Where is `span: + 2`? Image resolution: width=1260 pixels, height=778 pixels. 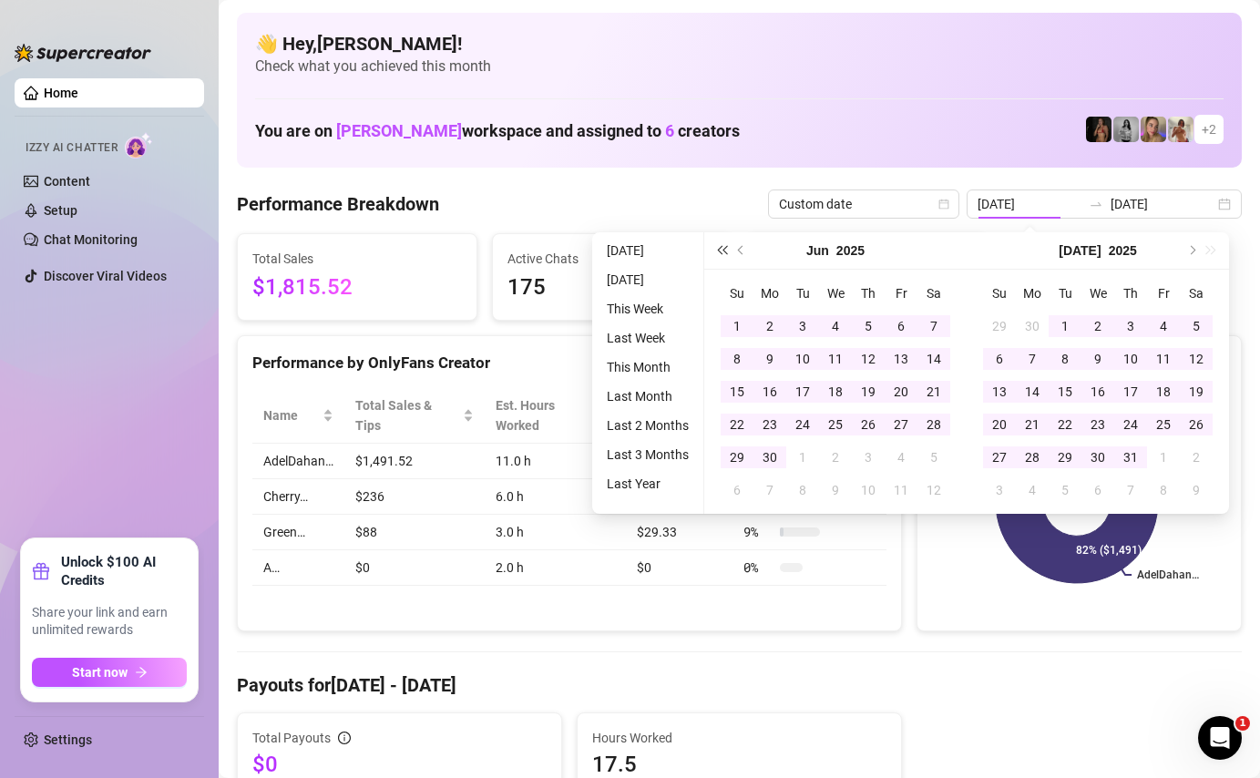
span: + 2 is located at coordinates (1209, 129).